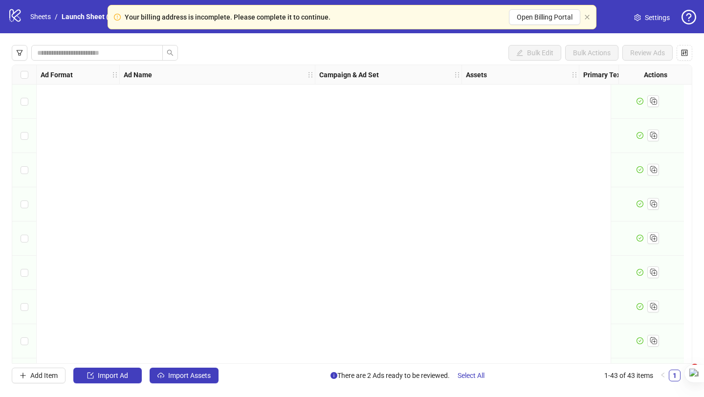 Image resolution: width=704 pixels, height=397 pixels. Describe the element at coordinates (24, 170) in the screenshot. I see `div: Select row 3` at that location.